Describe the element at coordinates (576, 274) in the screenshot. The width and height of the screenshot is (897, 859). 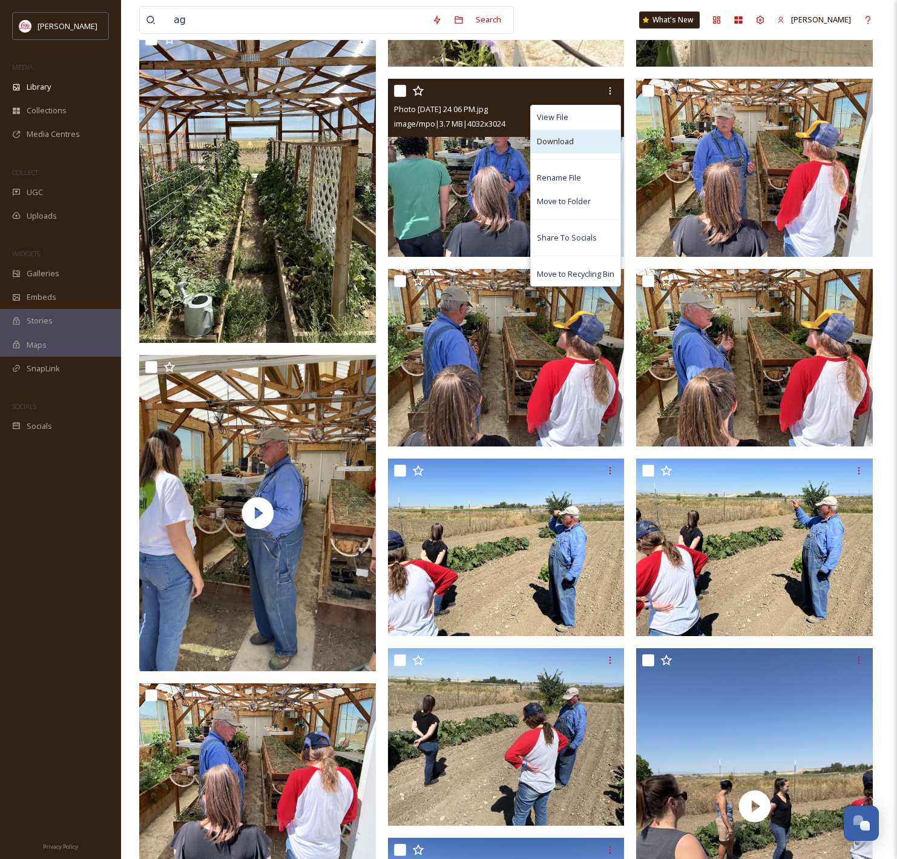
I see `span: Move to Recycling Bin` at that location.